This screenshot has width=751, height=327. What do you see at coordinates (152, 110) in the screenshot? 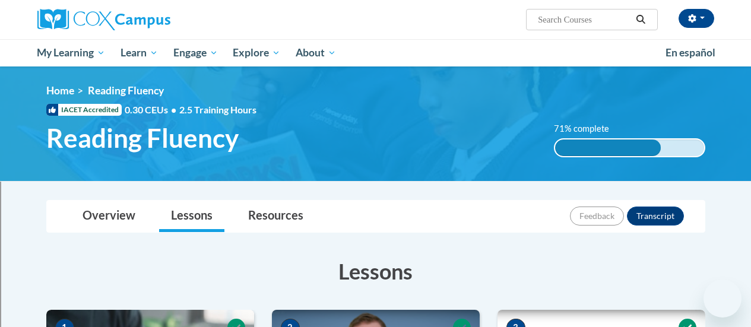
I see `span: 0.30 CEUs` at bounding box center [152, 110].